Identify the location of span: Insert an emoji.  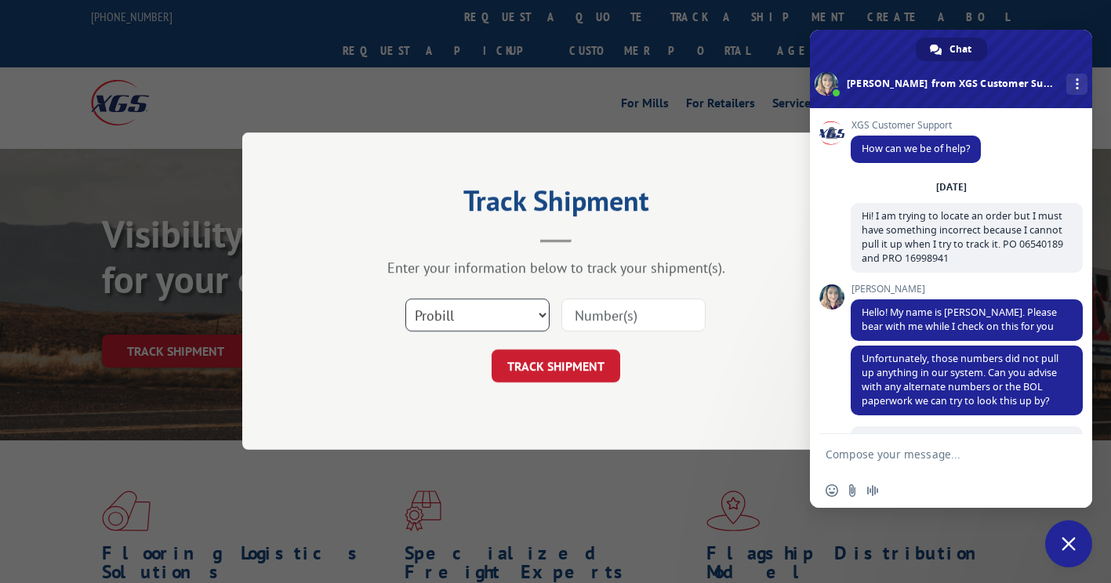
(832, 491).